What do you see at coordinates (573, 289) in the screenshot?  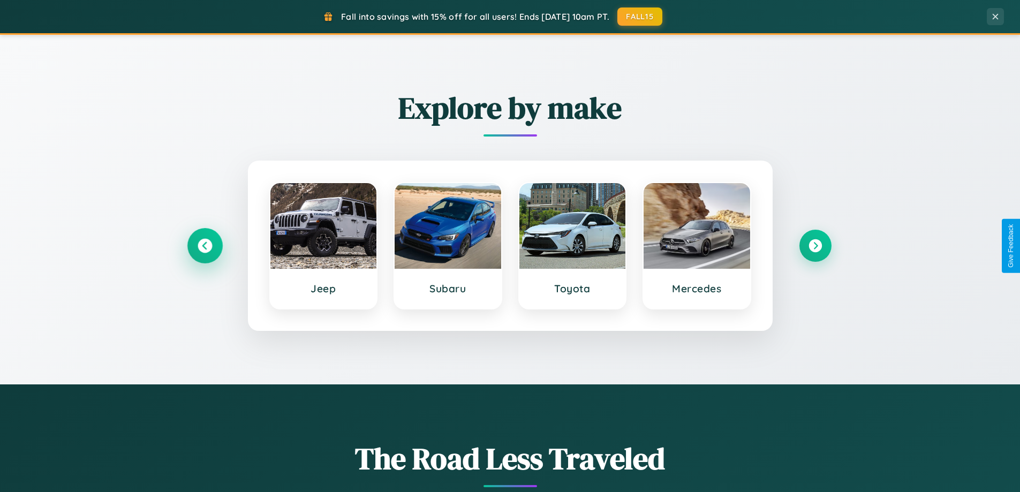 I see `h3: Toyota` at bounding box center [573, 289].